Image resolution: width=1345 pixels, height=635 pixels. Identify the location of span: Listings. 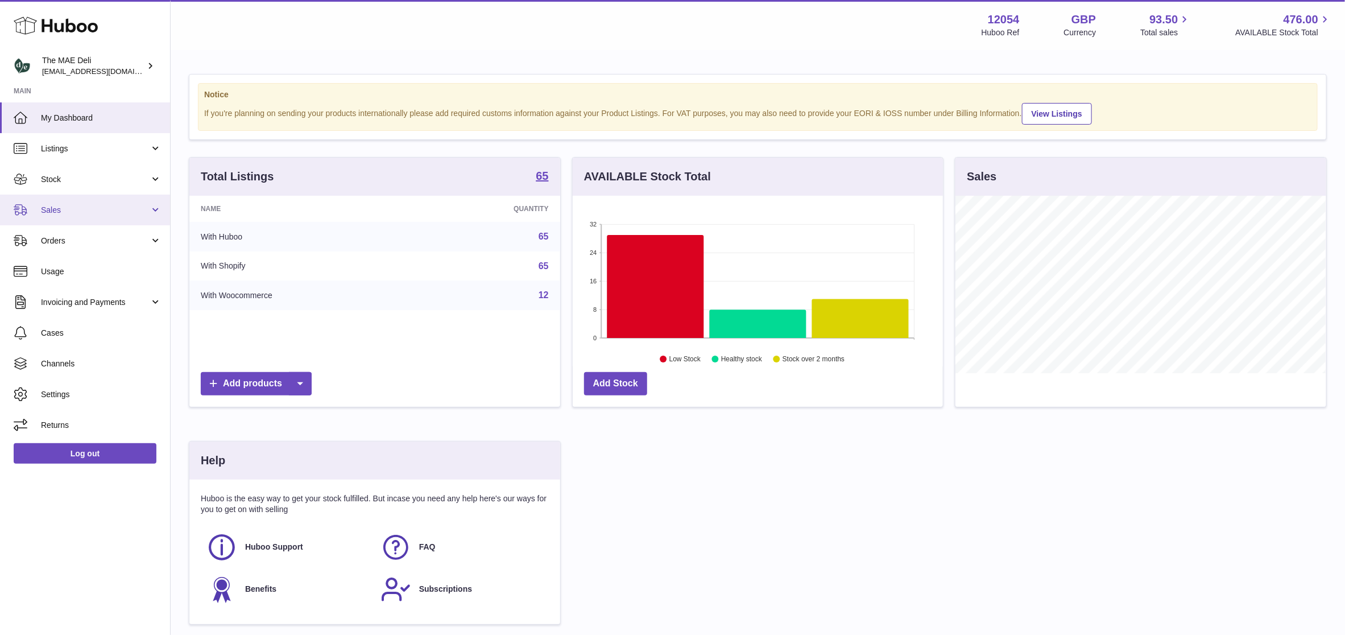
(95, 148).